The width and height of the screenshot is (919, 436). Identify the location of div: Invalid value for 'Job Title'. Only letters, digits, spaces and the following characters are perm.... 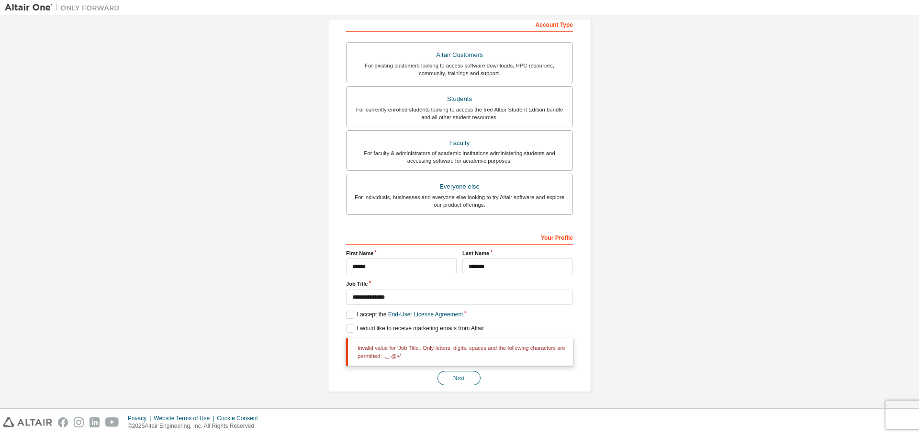
(460, 352).